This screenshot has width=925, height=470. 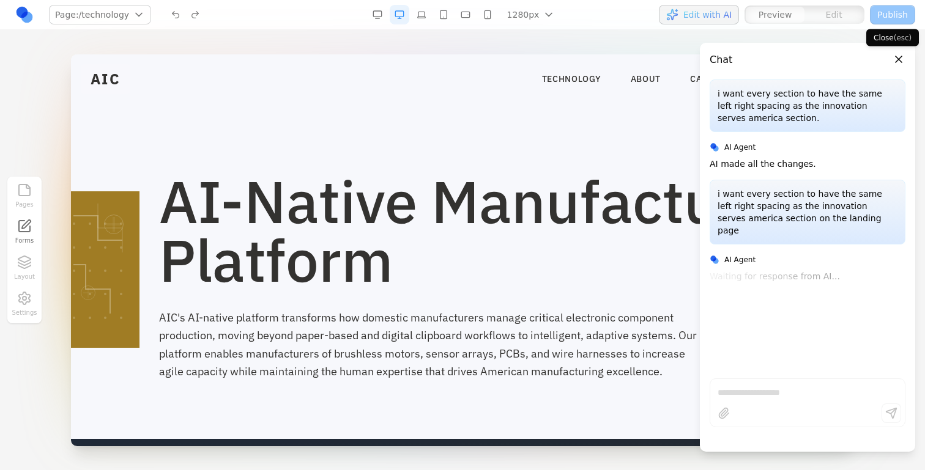 I want to click on span: AI-Native Manufacturing Platform, so click(x=420, y=176).